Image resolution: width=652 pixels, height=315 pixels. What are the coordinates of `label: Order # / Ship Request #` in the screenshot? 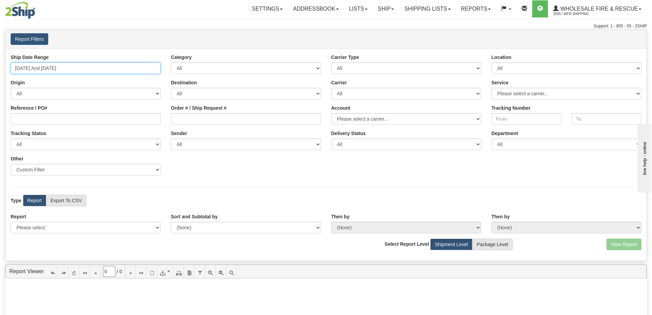 It's located at (199, 108).